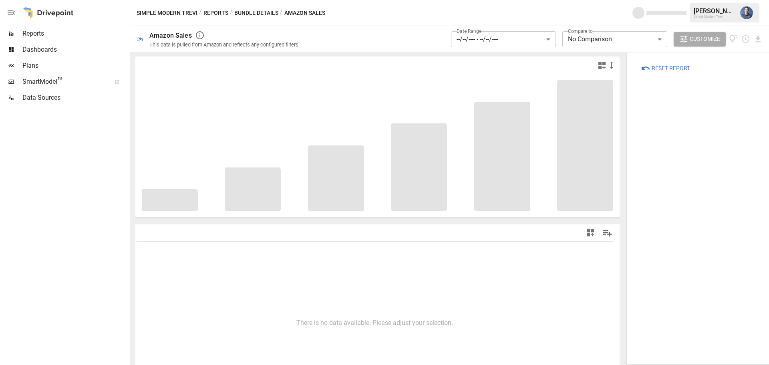 This screenshot has width=769, height=365. What do you see at coordinates (60, 80) in the screenshot?
I see `span: ™` at bounding box center [60, 80].